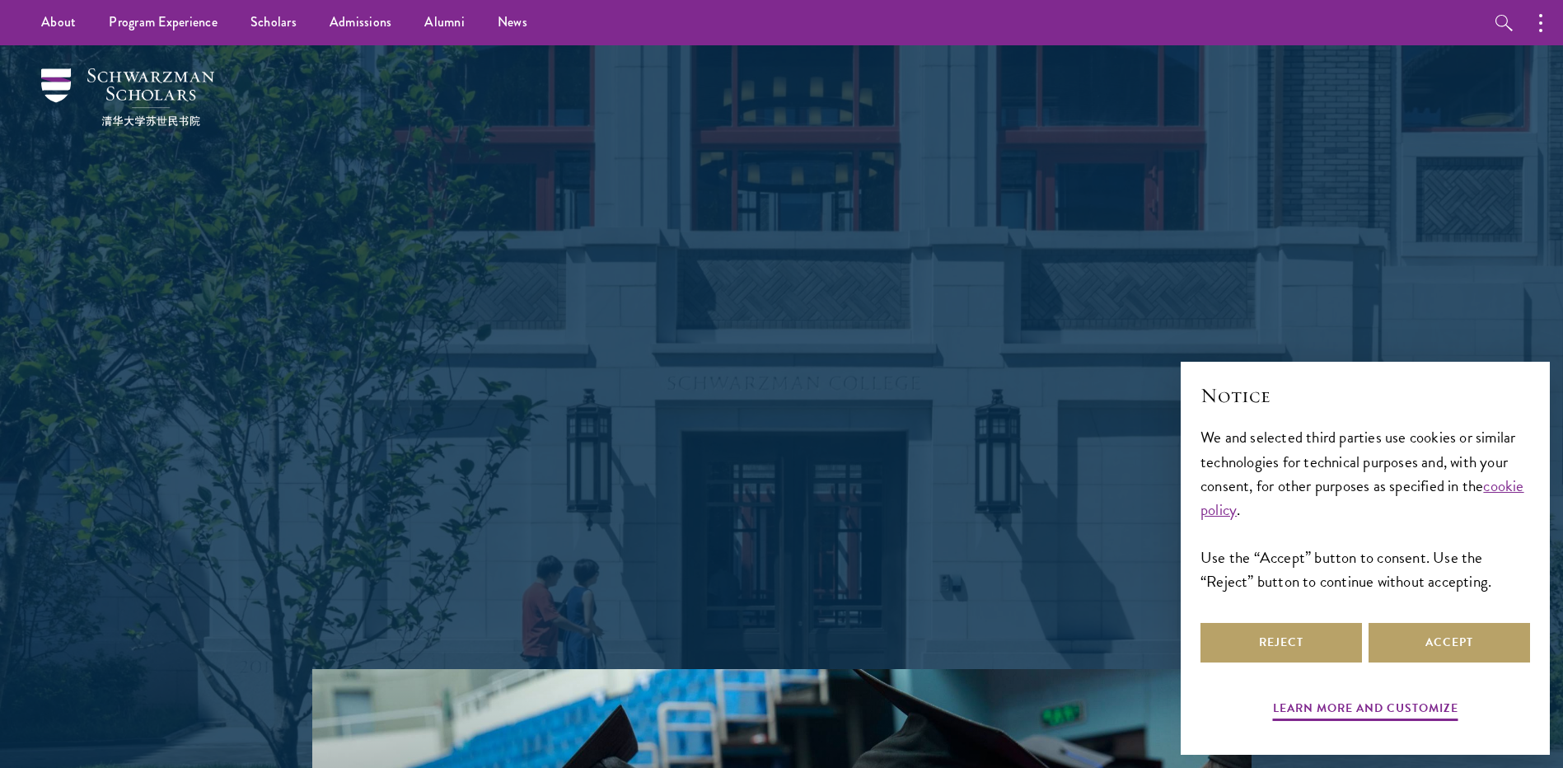 The image size is (1563, 768). What do you see at coordinates (1281, 643) in the screenshot?
I see `button: Reject` at bounding box center [1281, 643].